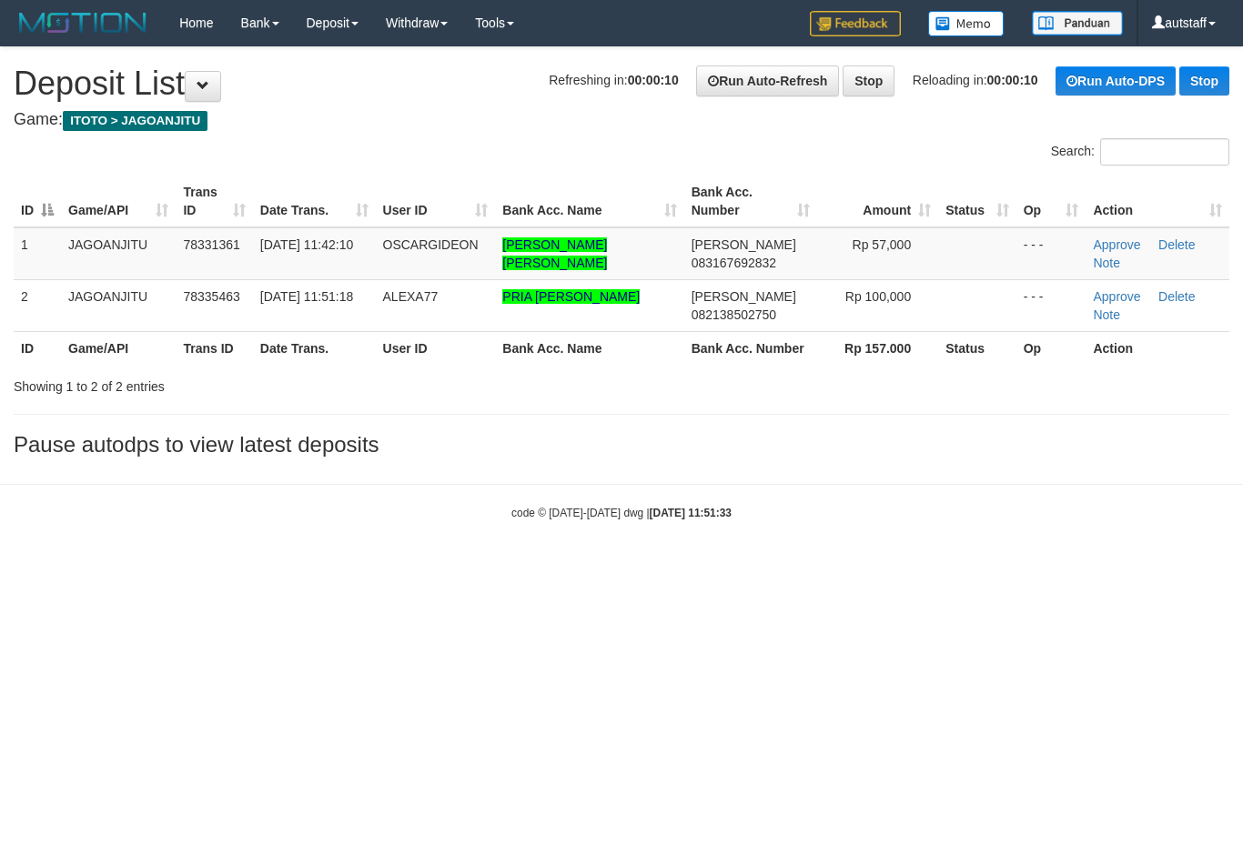 The height and width of the screenshot is (865, 1243). Describe the element at coordinates (877, 348) in the screenshot. I see `th: Rp 157.000` at that location.